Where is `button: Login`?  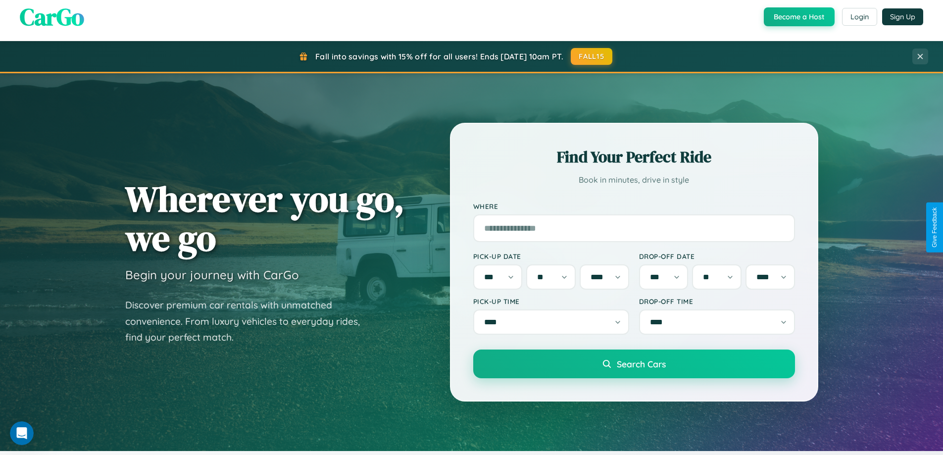 button: Login is located at coordinates (859, 17).